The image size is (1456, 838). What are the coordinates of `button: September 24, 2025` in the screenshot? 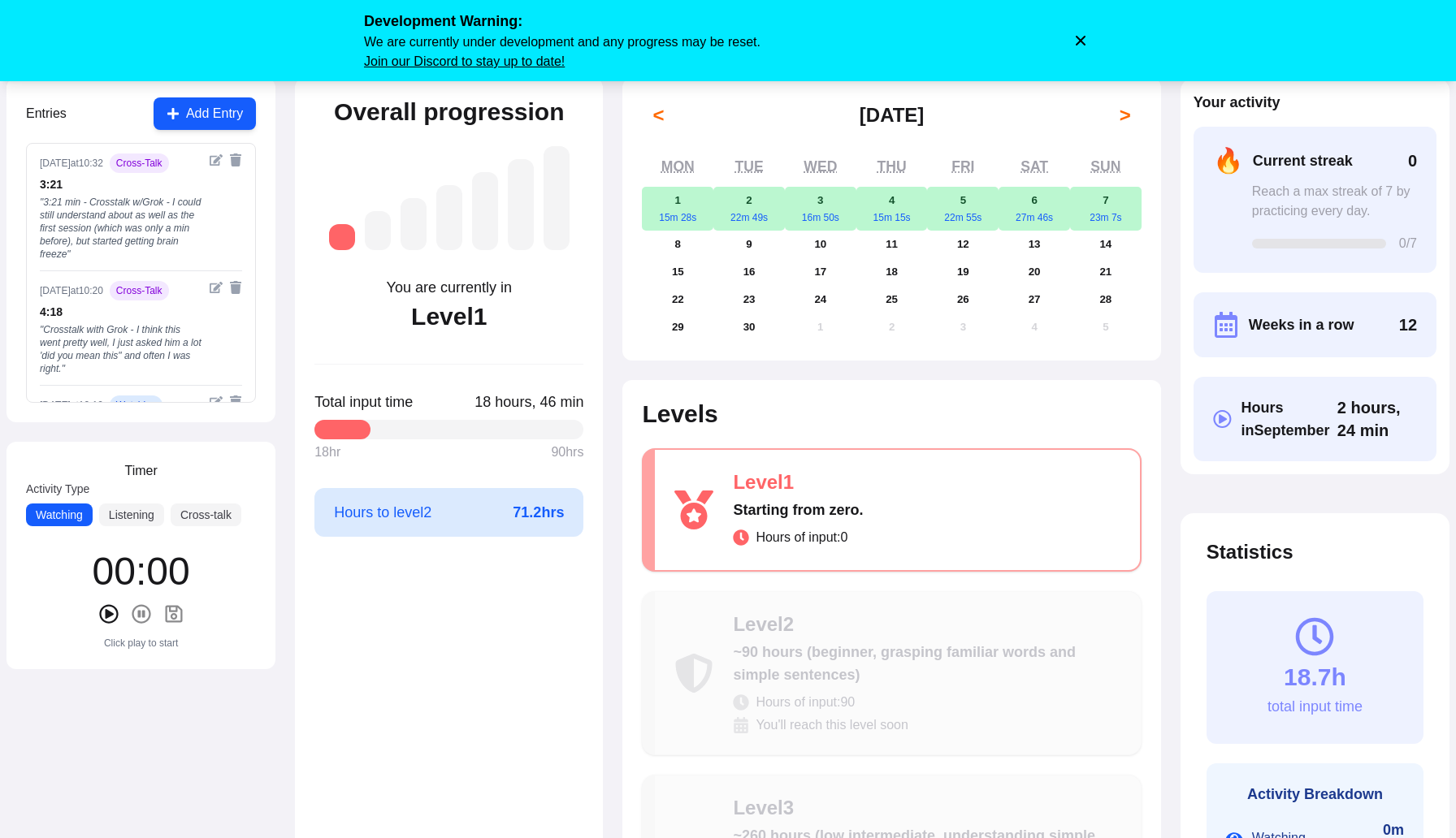 It's located at (821, 300).